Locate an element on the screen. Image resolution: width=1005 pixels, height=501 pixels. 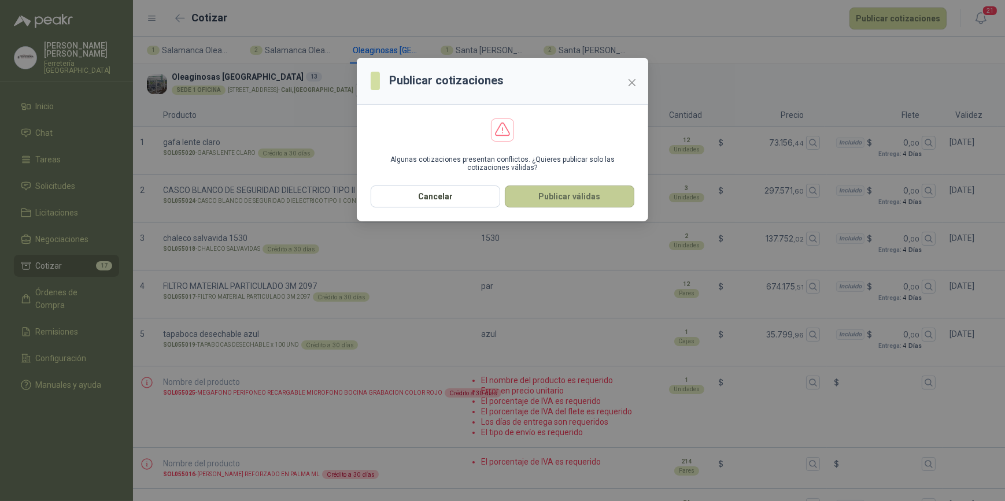
h3: Publicar cotizaciones is located at coordinates (446, 80).